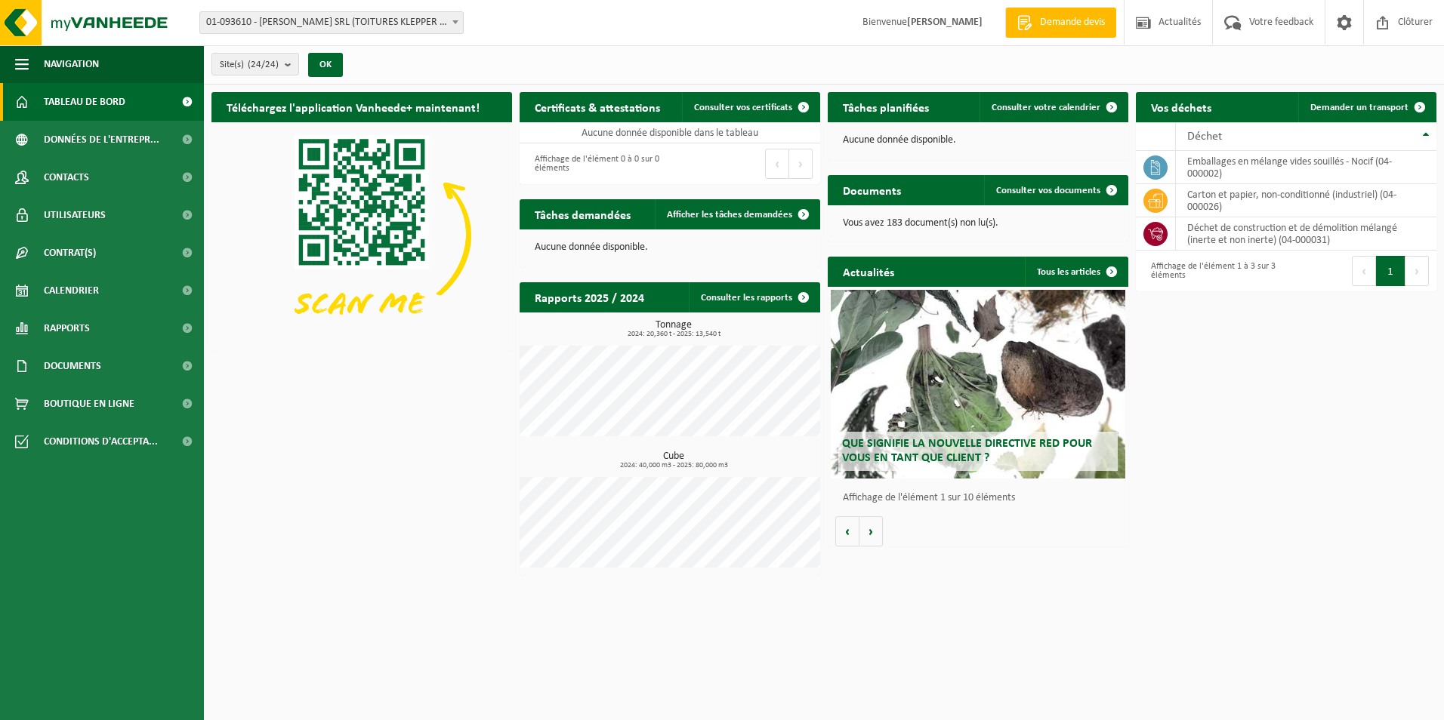  Describe the element at coordinates (753, 297) in the screenshot. I see `a: Consulter les rapports` at that location.